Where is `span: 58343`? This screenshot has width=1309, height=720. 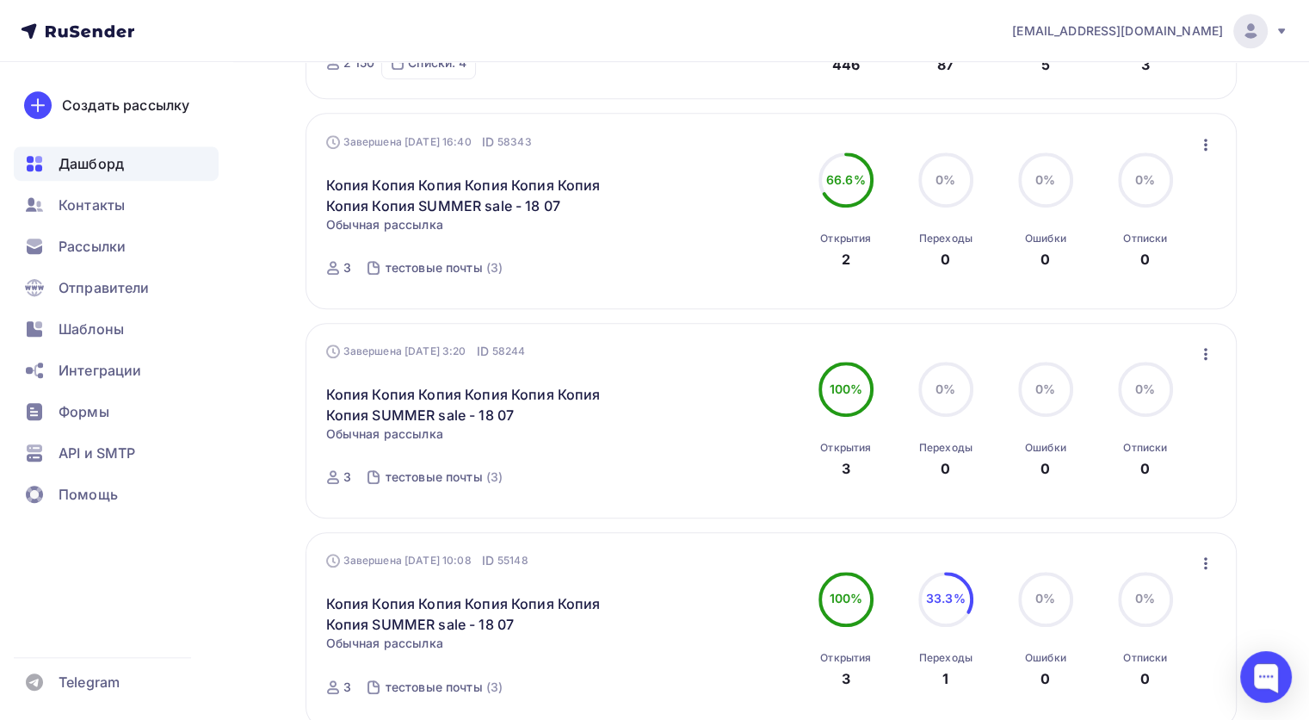
span: 58343 is located at coordinates (515, 142).